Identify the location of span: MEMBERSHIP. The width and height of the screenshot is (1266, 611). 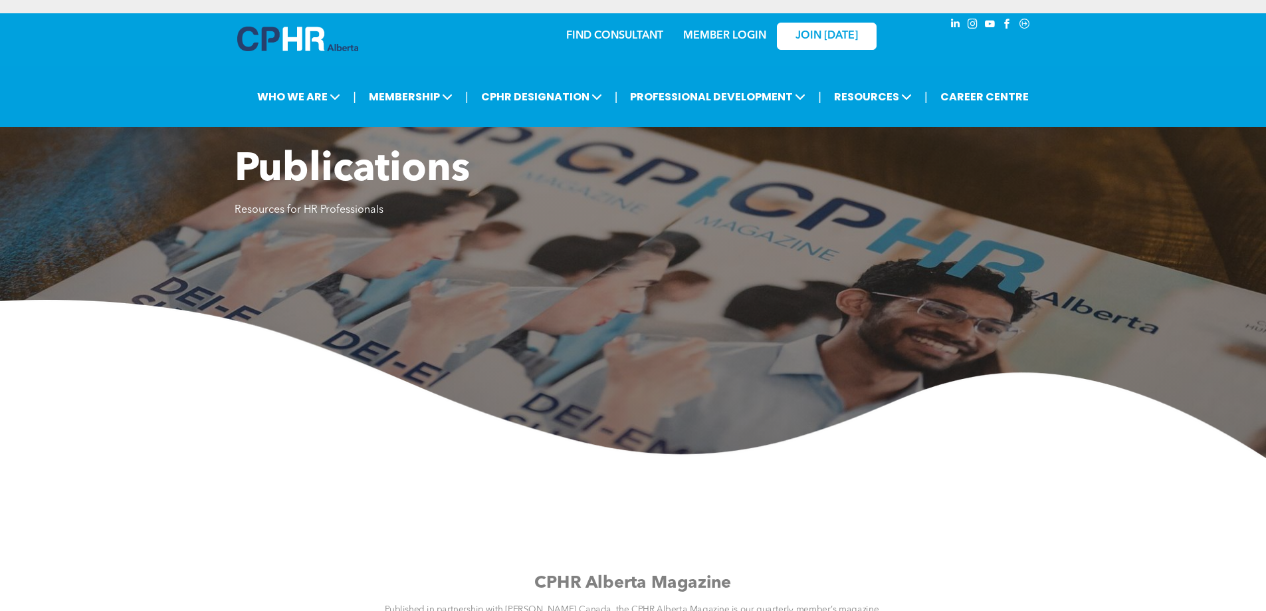
(411, 96).